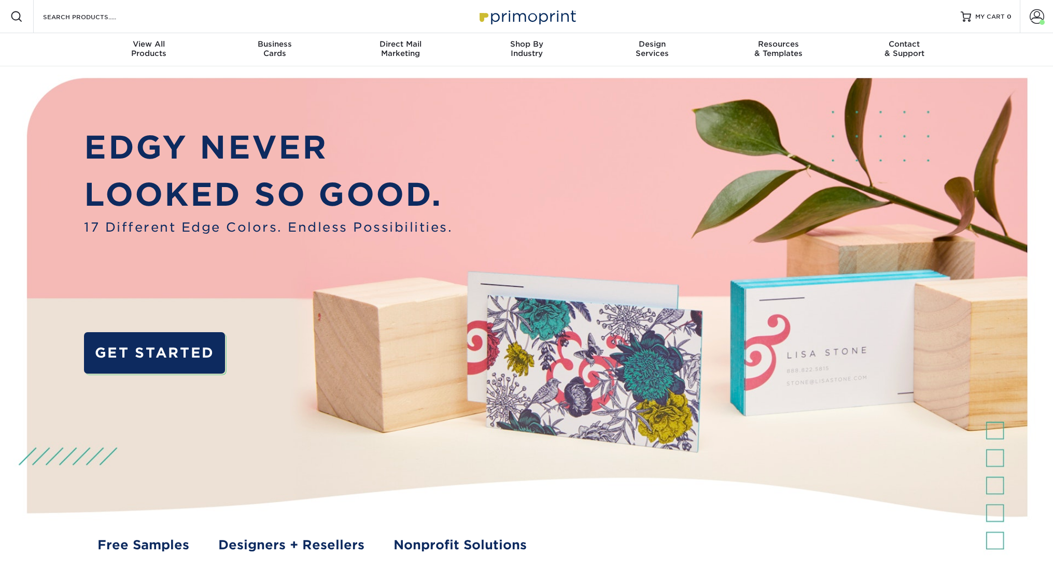  What do you see at coordinates (268, 228) in the screenshot?
I see `span: 17 Different Edge Colors. Endless Possibilities.` at bounding box center [268, 228].